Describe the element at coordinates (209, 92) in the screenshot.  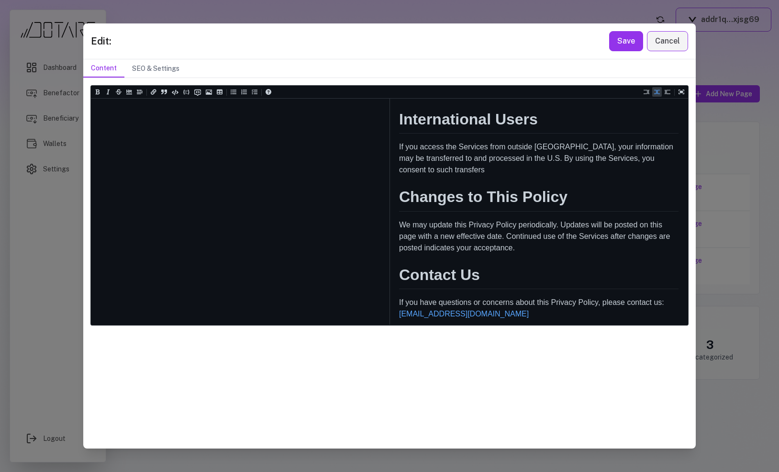
I see `button: Add image (ctrl + k)` at that location.